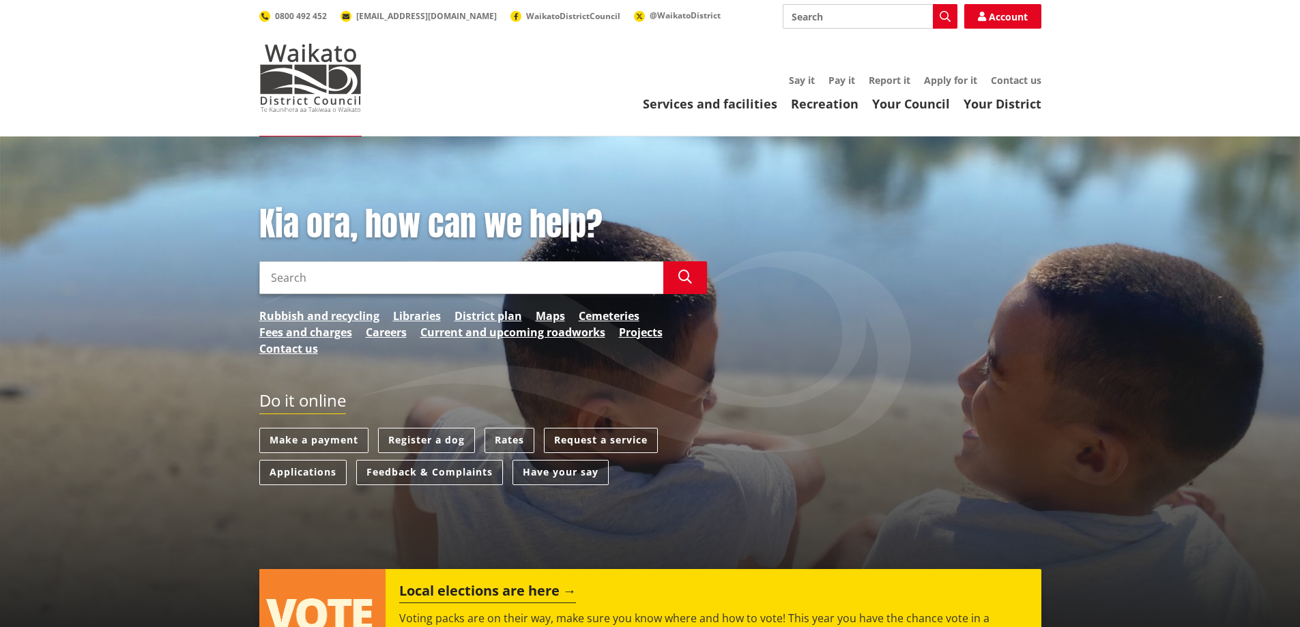 Image resolution: width=1300 pixels, height=627 pixels. I want to click on h2: Do it online, so click(302, 403).